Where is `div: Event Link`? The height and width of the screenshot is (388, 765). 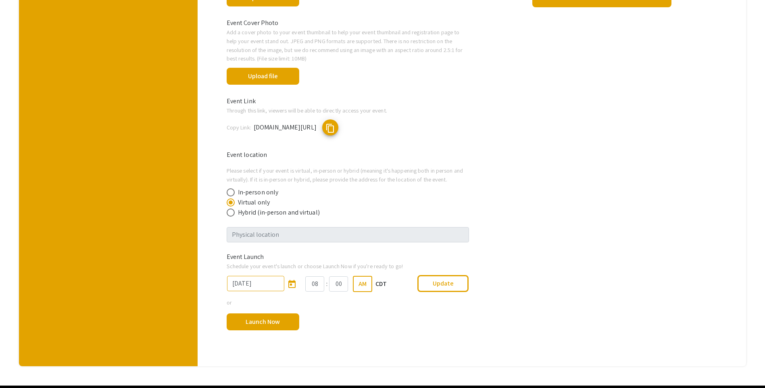 div: Event Link is located at coordinates (347, 101).